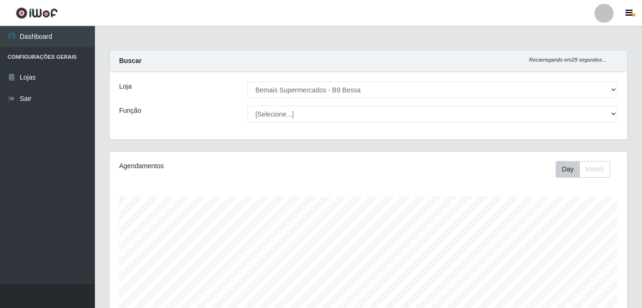  Describe the element at coordinates (582, 169) in the screenshot. I see `div: First group` at that location.